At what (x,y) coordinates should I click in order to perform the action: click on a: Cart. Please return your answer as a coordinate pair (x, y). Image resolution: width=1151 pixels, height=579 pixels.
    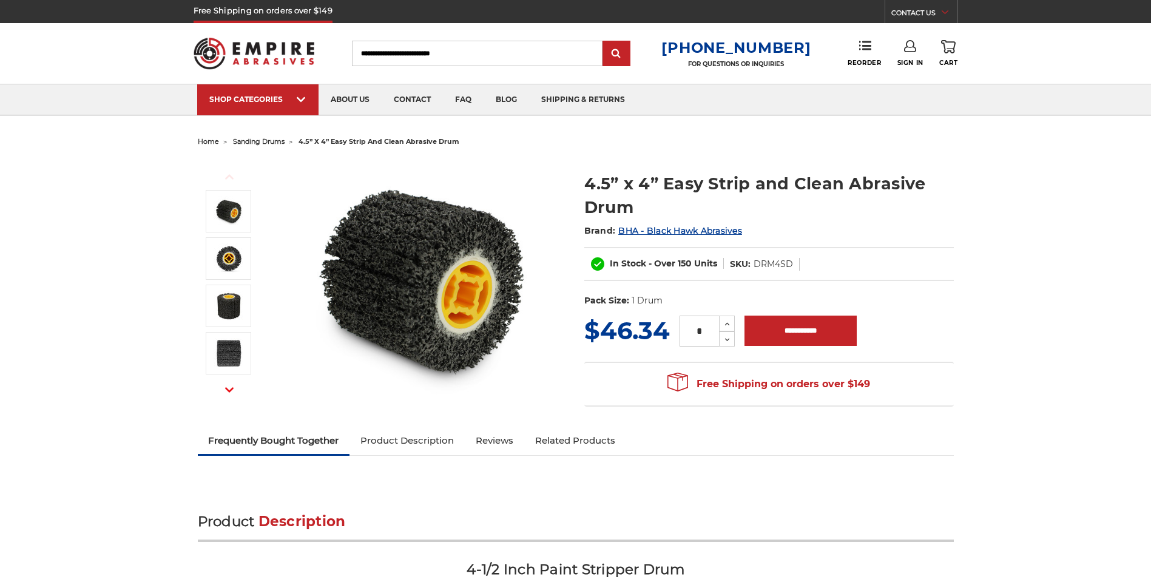
    Looking at the image, I should click on (948, 53).